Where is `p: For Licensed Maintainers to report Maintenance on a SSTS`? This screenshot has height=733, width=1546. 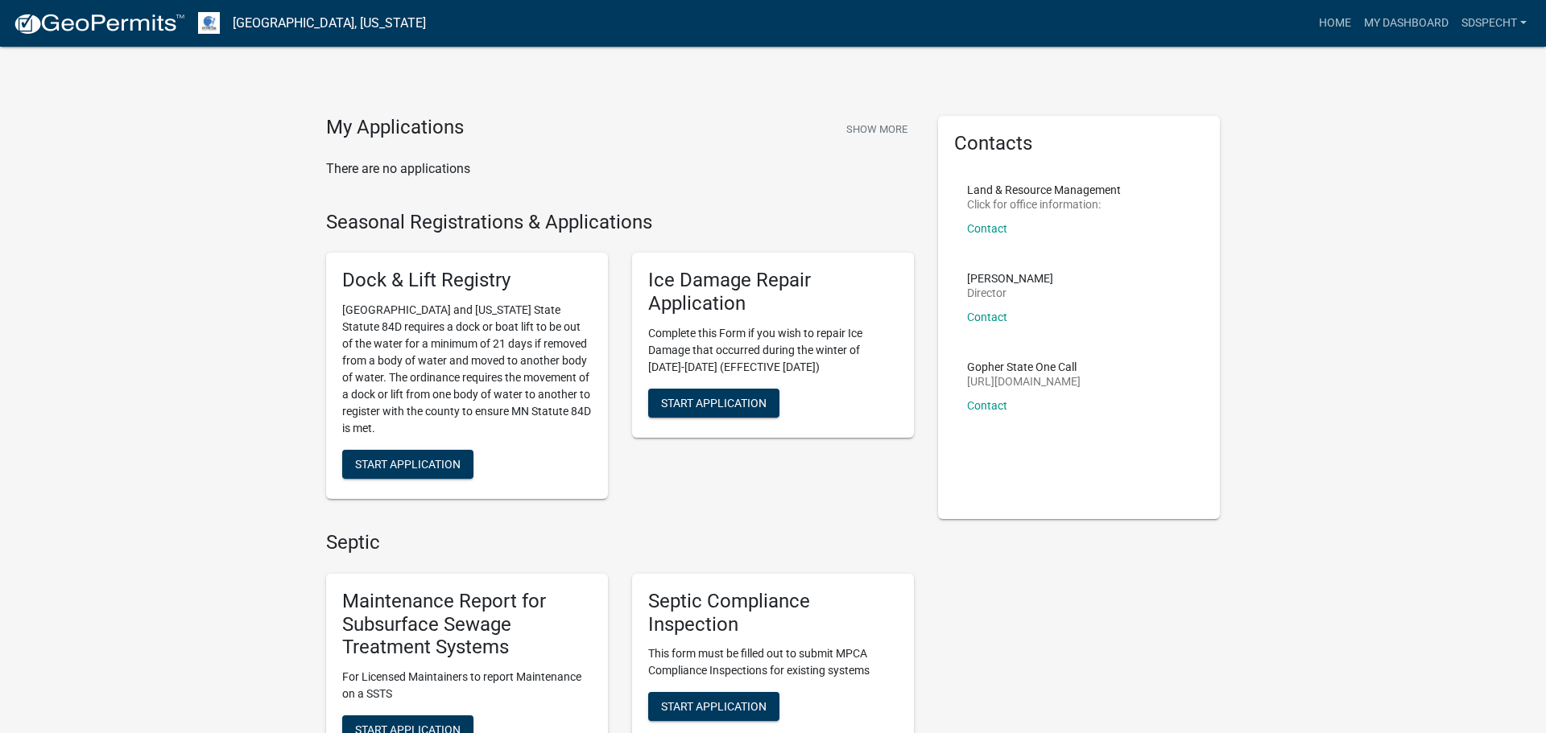
p: For Licensed Maintainers to report Maintenance on a SSTS is located at coordinates (467, 686).